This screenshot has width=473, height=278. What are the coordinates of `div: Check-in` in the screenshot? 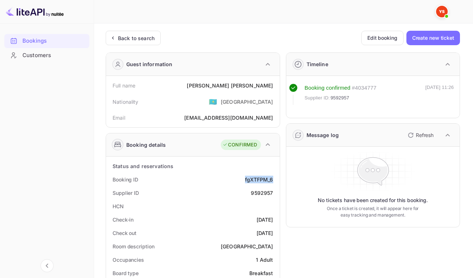 It's located at (123, 220).